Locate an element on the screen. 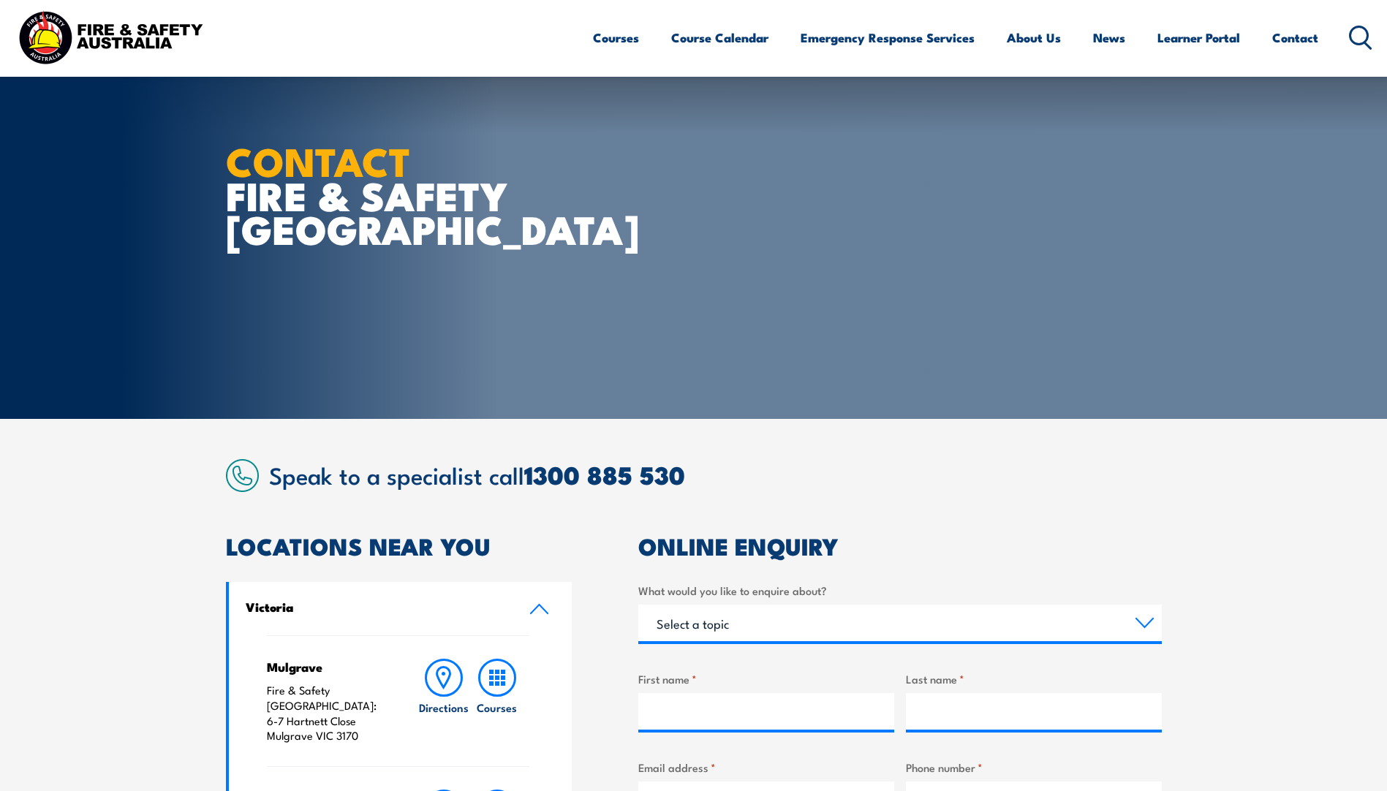 The height and width of the screenshot is (791, 1387). a: About Us is located at coordinates (1034, 37).